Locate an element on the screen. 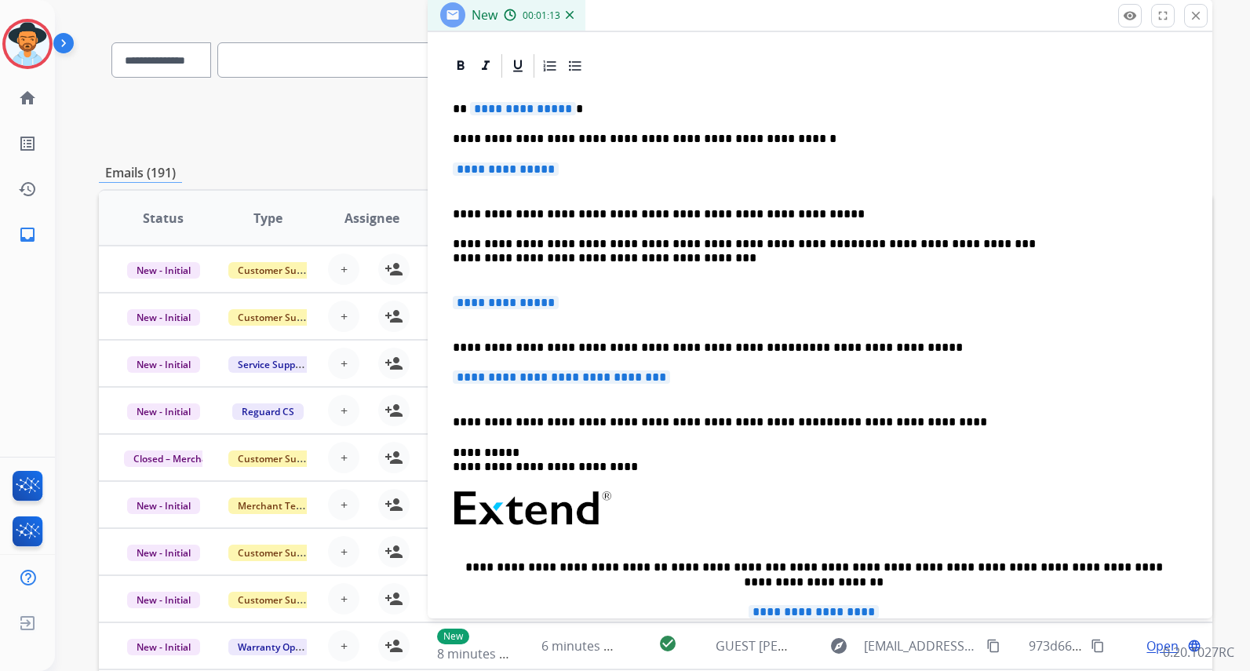 The width and height of the screenshot is (1250, 671). span: Assignee is located at coordinates (372, 218).